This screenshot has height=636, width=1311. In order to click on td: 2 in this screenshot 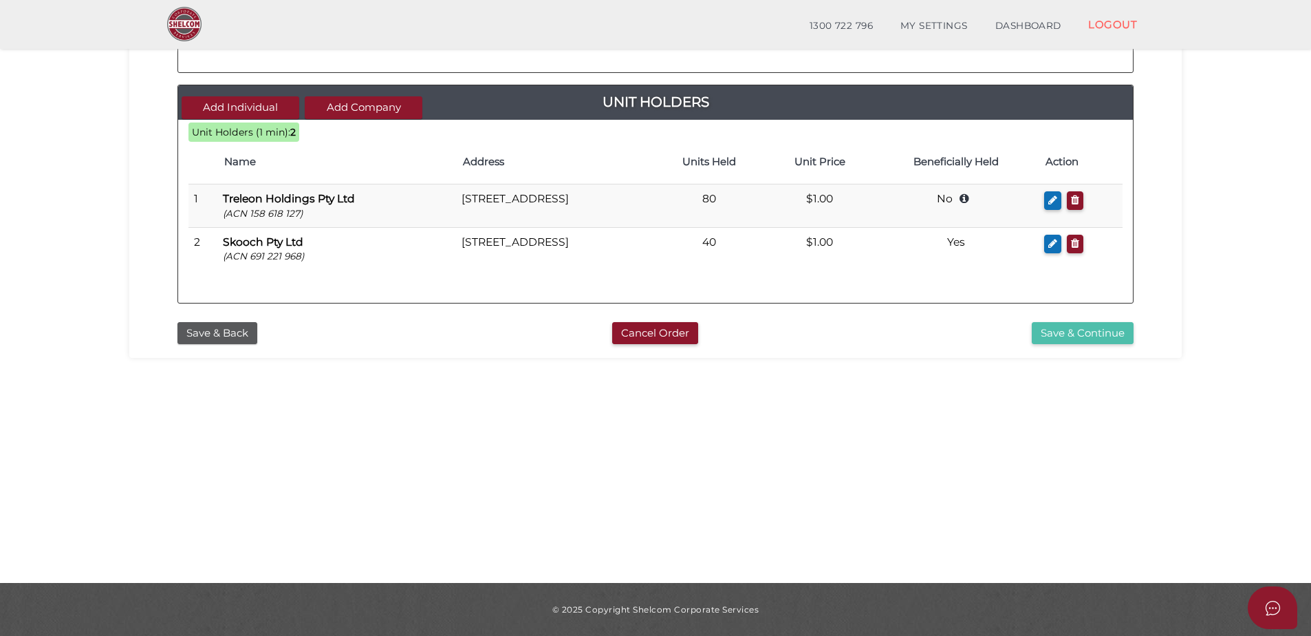, I will do `click(203, 249)`.